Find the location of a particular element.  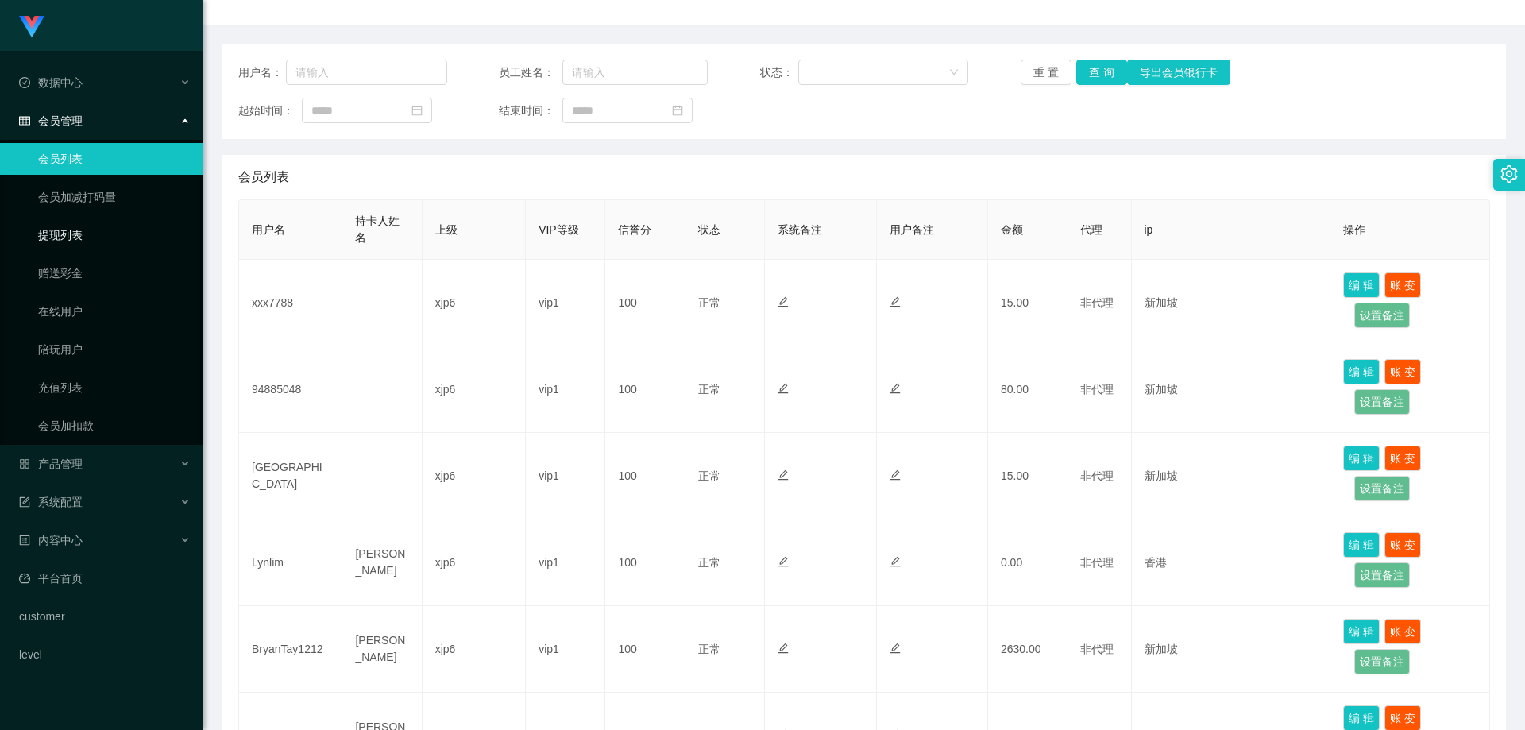

button: 重 置 is located at coordinates (1046, 72).